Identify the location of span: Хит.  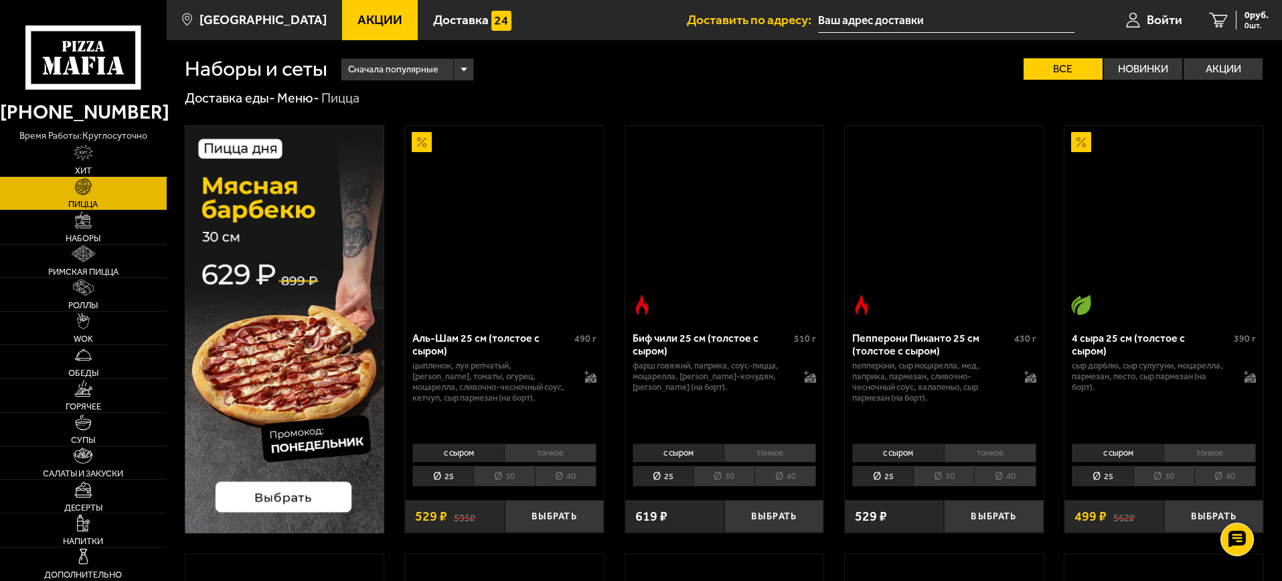
(83, 170).